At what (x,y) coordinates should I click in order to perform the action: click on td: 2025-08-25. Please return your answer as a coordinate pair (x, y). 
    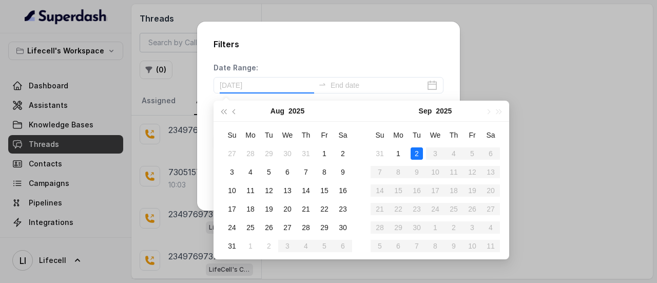
    Looking at the image, I should click on (251, 228).